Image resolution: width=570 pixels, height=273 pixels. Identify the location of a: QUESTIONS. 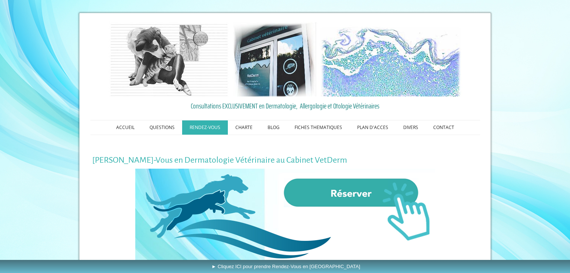
(162, 128).